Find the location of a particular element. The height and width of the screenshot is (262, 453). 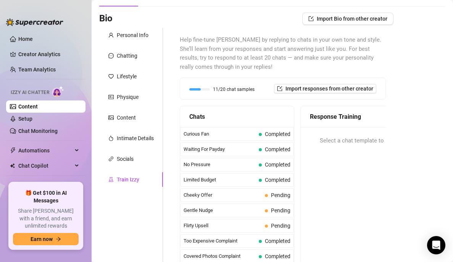

img: logo-BBDzfeDw.svg is located at coordinates (35, 22).